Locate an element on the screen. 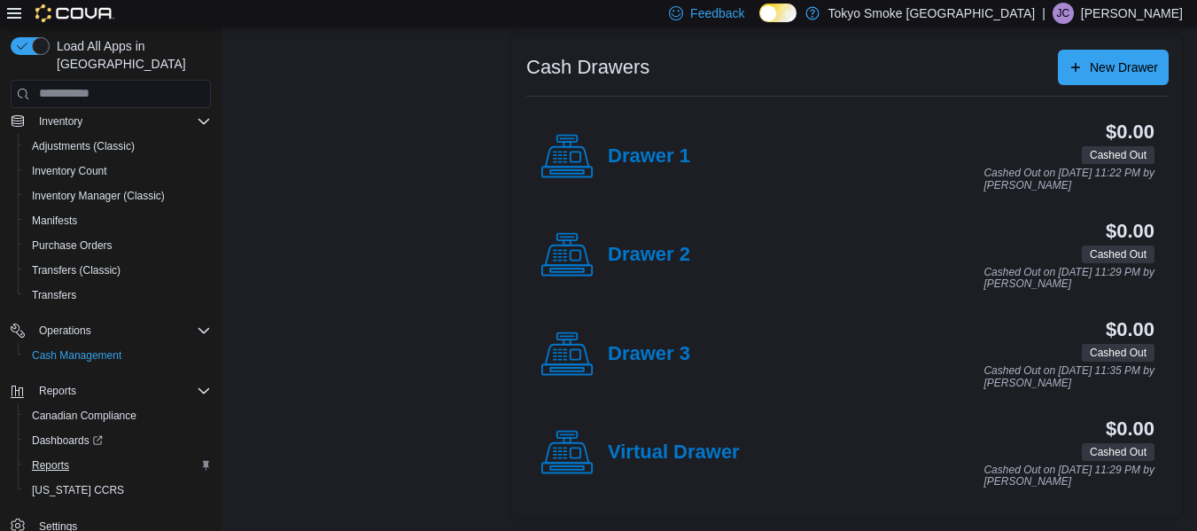 This screenshot has height=531, width=1197. img: Cova is located at coordinates (74, 13).